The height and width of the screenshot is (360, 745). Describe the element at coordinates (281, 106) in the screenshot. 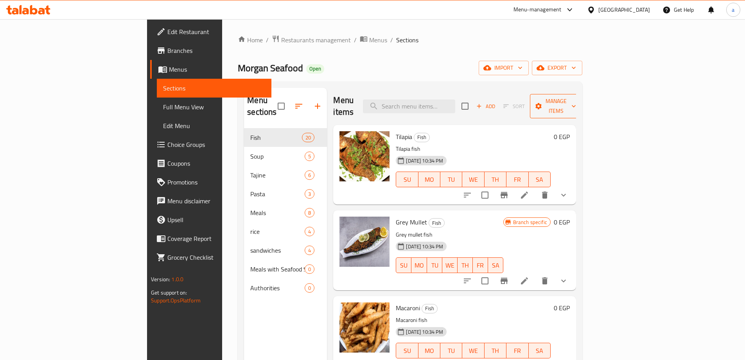

I see `span: Select all sections` at that location.